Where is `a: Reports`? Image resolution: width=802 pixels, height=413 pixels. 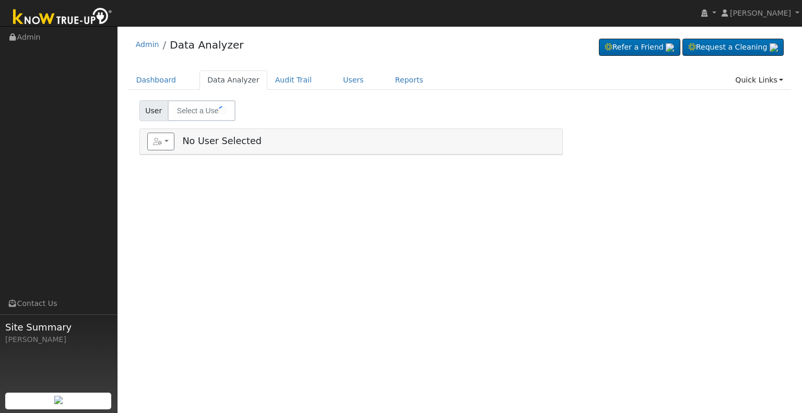
a: Reports is located at coordinates (409, 80).